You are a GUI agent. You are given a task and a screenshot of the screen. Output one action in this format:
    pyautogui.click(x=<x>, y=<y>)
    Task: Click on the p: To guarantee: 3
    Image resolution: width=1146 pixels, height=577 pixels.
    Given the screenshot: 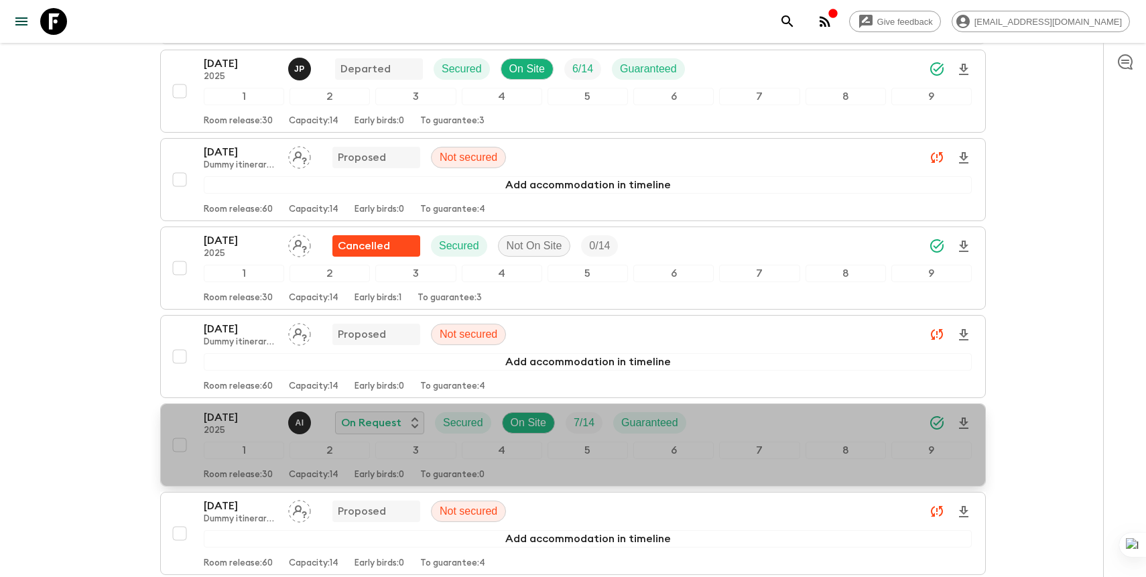 What is the action you would take?
    pyautogui.click(x=452, y=121)
    